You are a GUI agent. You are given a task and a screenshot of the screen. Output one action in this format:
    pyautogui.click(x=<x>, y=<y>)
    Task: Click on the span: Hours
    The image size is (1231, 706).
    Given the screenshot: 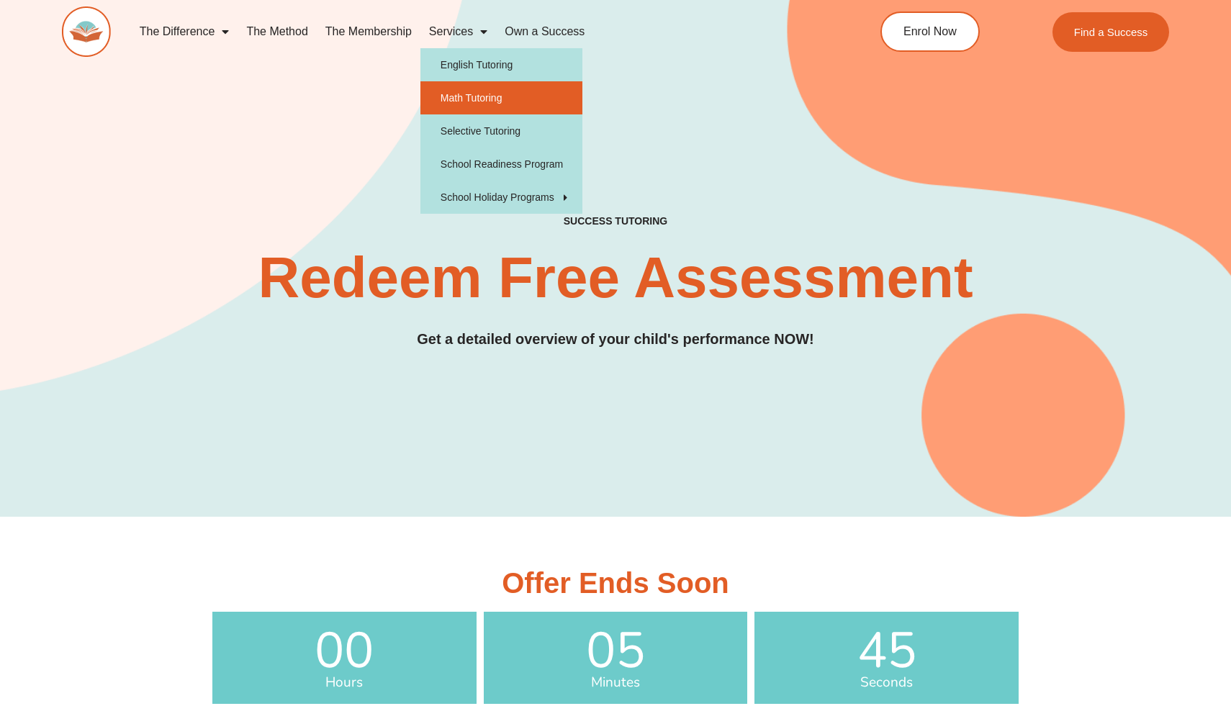 What is the action you would take?
    pyautogui.click(x=344, y=682)
    